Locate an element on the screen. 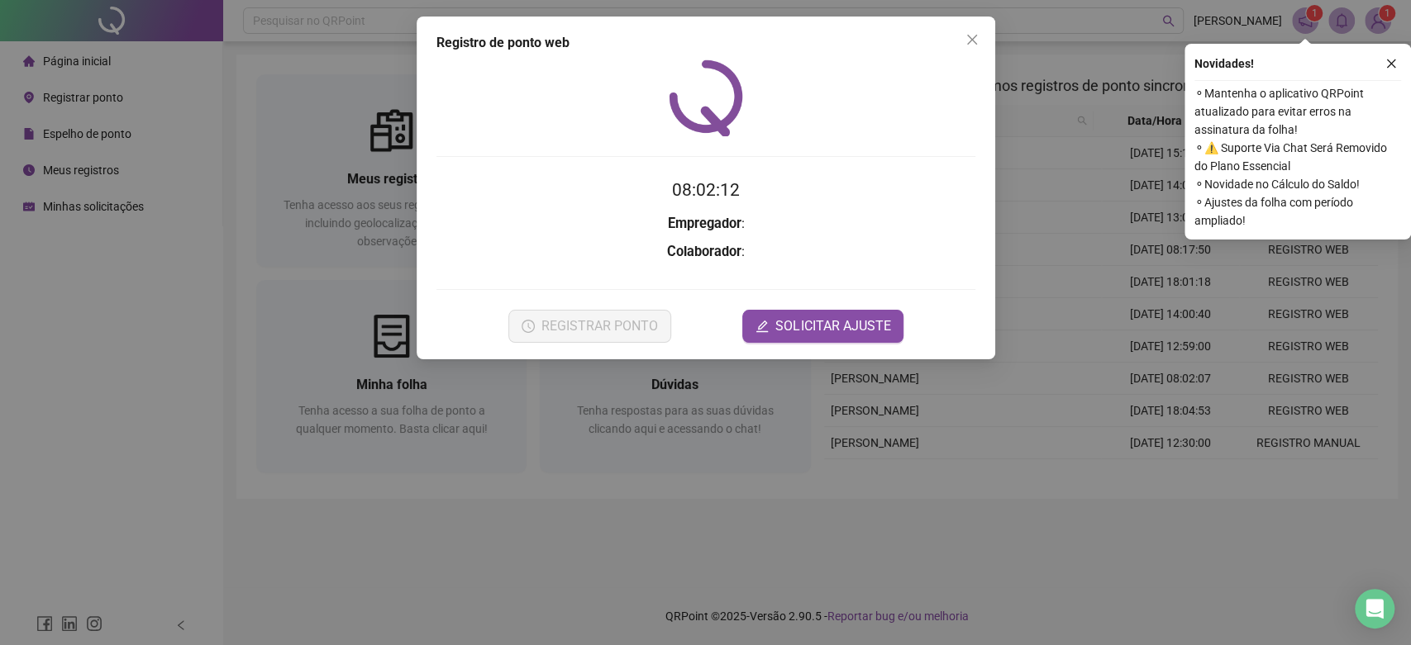 The image size is (1411, 645). div: Registro de ponto web is located at coordinates (706, 43).